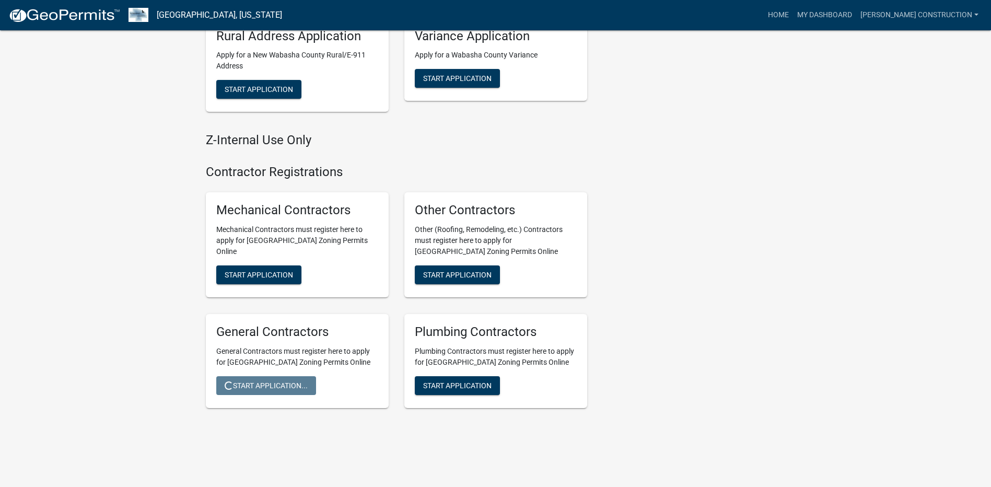  Describe the element at coordinates (496, 55) in the screenshot. I see `p: Apply for a Wabasha County Variance` at that location.